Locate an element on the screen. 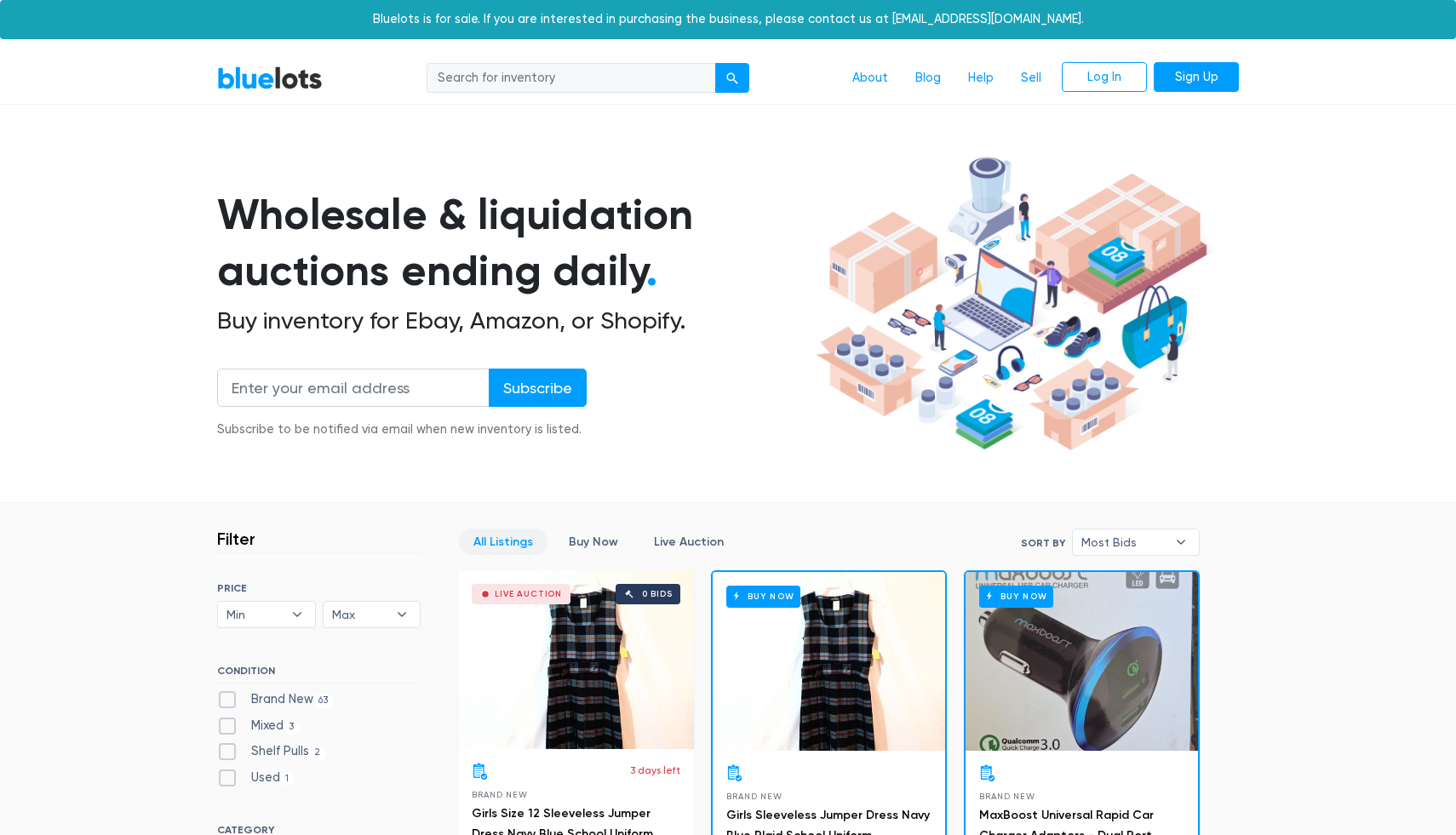 Image resolution: width=1456 pixels, height=835 pixels. input: Enter your email address is located at coordinates (353, 387).